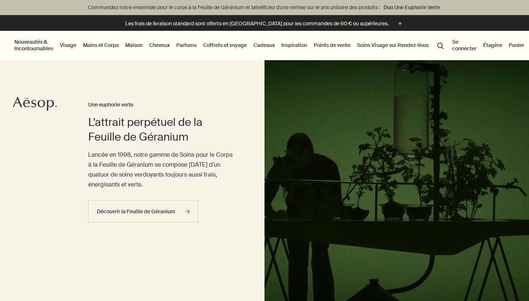  I want to click on a: Découvrir la Feuille de Géranium, so click(143, 212).